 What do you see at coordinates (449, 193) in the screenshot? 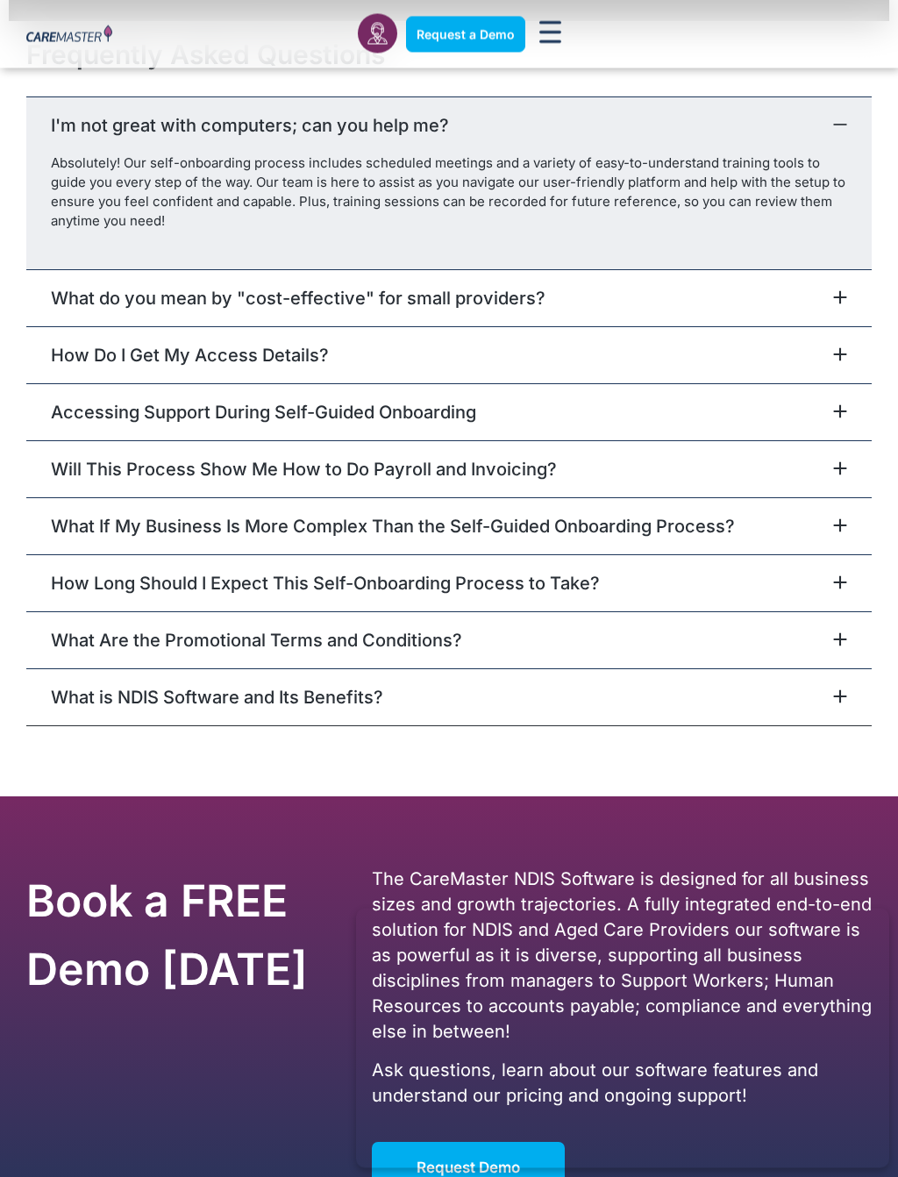
I see `p: Absolutely! Our self-onboarding process includes scheduled meetings and a variety of easy-to-unde...` at bounding box center [449, 193].